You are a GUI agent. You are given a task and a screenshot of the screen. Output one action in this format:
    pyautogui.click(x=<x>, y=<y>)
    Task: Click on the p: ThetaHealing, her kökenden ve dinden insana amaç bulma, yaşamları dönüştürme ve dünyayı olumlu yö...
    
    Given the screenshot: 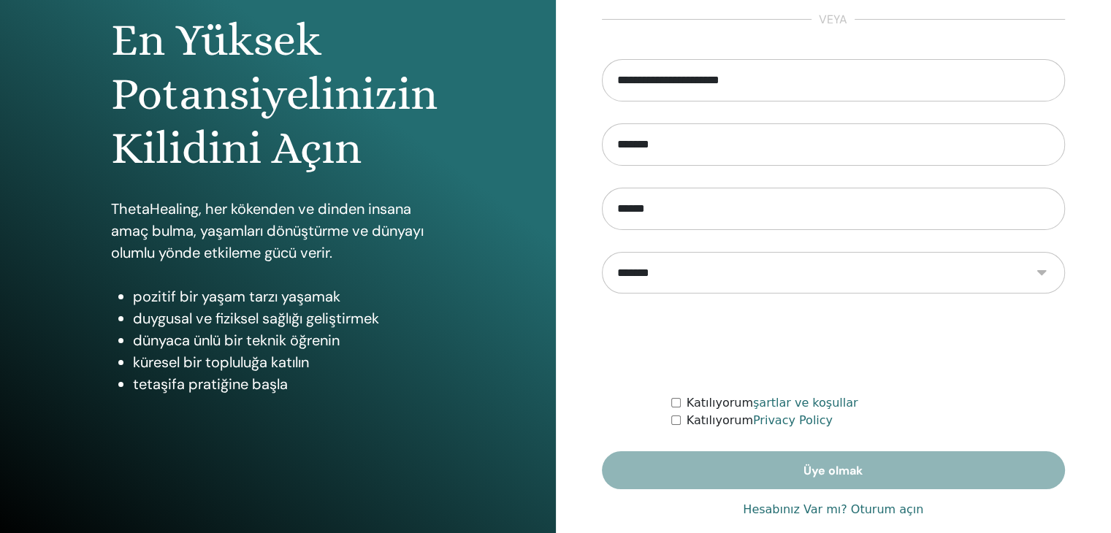 What is the action you would take?
    pyautogui.click(x=278, y=231)
    